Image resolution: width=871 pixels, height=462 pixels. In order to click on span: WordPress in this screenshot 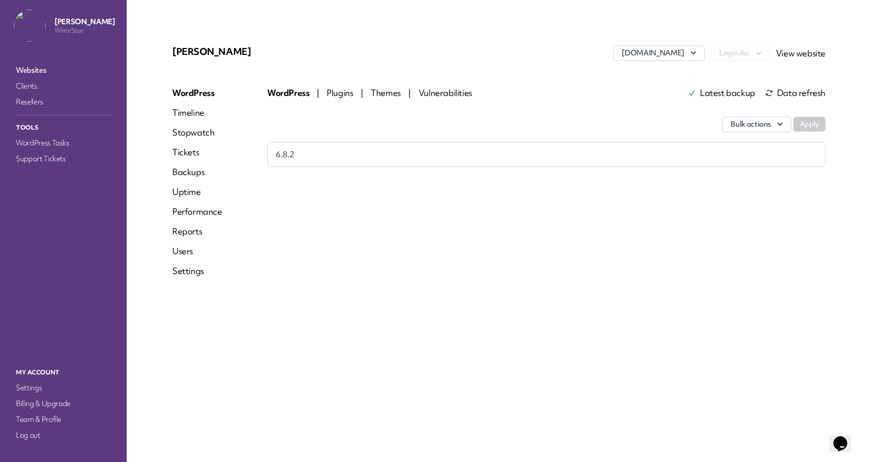, I will do `click(289, 92)`.